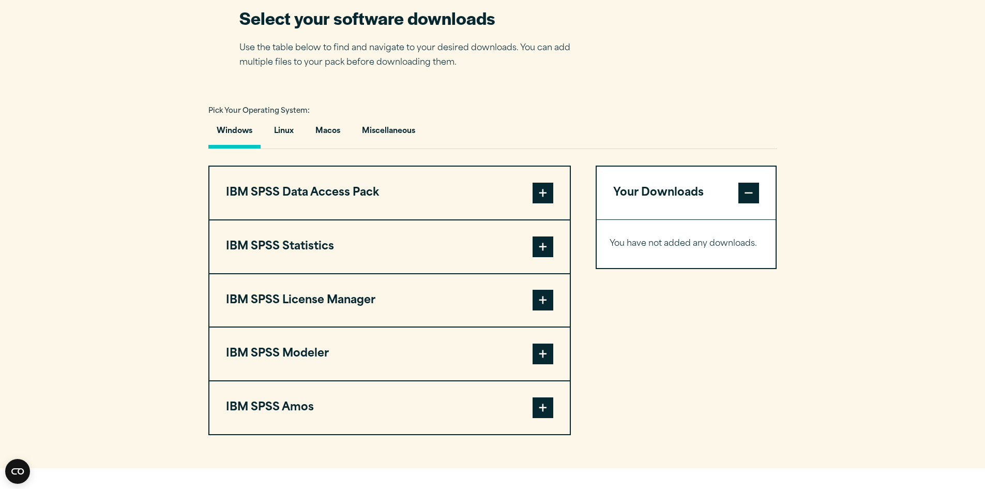  What do you see at coordinates (234, 133) in the screenshot?
I see `button: Windows` at bounding box center [234, 133].